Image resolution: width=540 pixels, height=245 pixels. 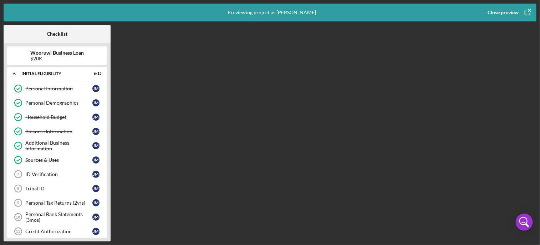 What do you see at coordinates (59, 231) in the screenshot?
I see `div: Credit Authorization` at bounding box center [59, 231].